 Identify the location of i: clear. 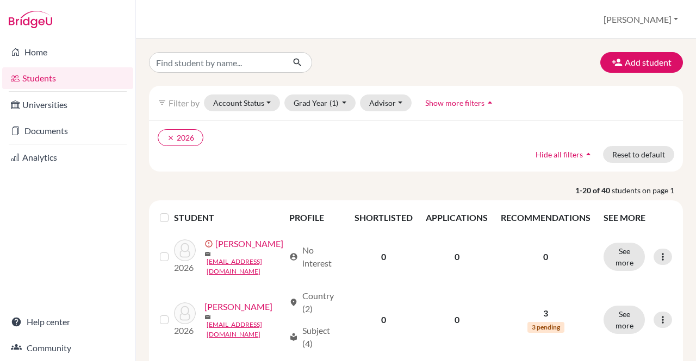
(171, 138).